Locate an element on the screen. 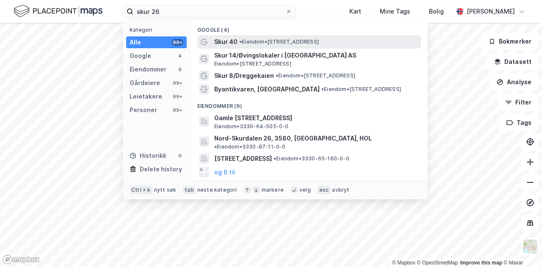 This screenshot has width=542, height=267. a: Mapbox is located at coordinates (403, 263).